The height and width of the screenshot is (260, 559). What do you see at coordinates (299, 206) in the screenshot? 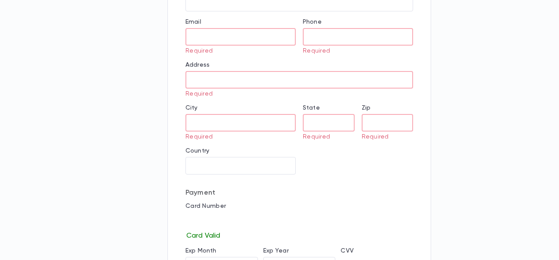
I see `p: Card Number` at bounding box center [299, 206].